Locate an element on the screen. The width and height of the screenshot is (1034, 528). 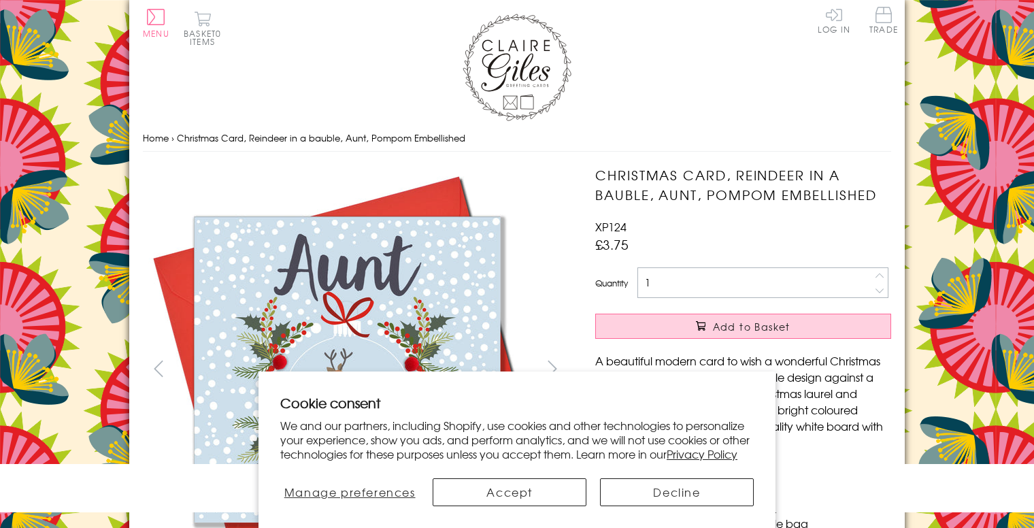
span: Add to Basket is located at coordinates (752, 327).